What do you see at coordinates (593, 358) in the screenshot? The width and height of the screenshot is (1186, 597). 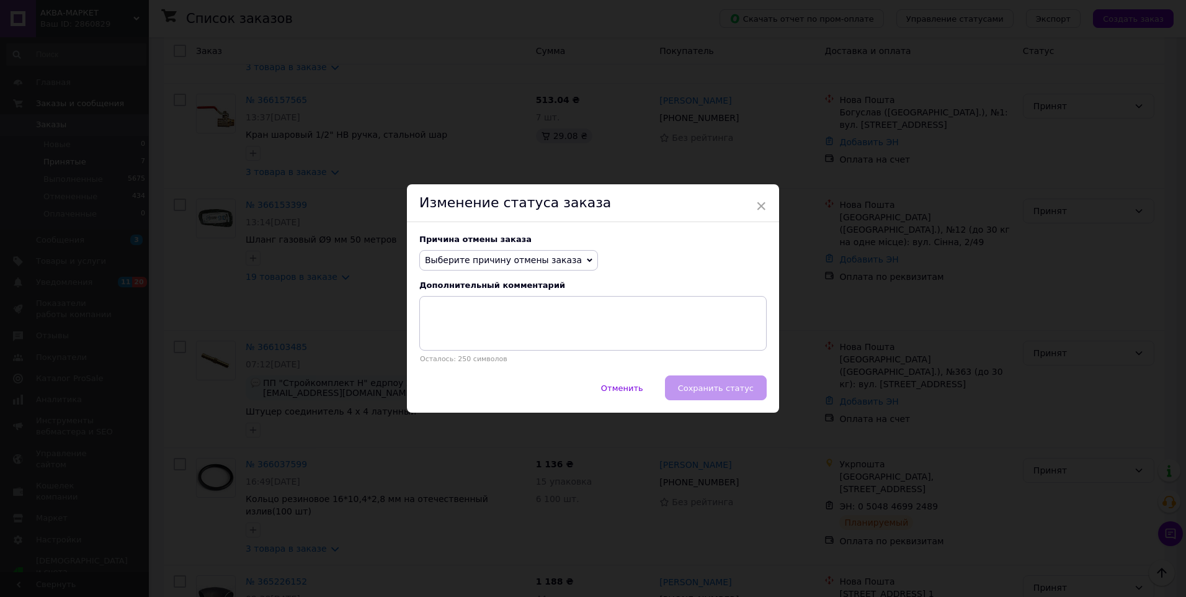 I see `p: Осталось: 250 символов` at bounding box center [593, 358].